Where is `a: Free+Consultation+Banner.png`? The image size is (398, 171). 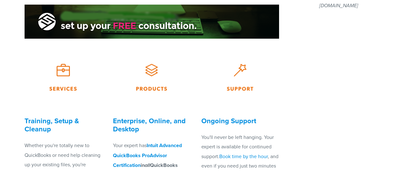 a: Free+Consultation+Banner.png is located at coordinates (152, 21).